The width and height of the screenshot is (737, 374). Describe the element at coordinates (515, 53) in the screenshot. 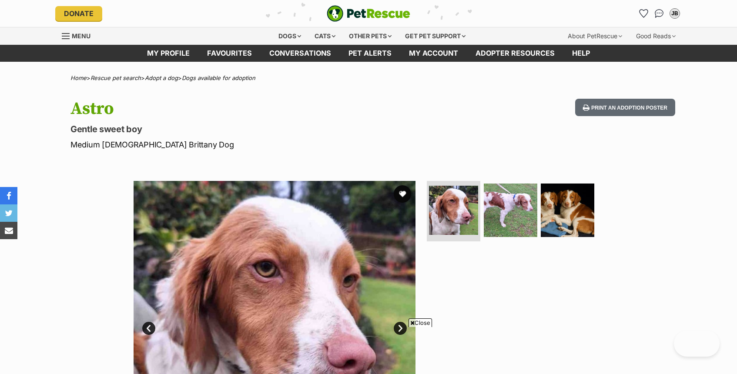

I see `a: Adopter resources` at that location.